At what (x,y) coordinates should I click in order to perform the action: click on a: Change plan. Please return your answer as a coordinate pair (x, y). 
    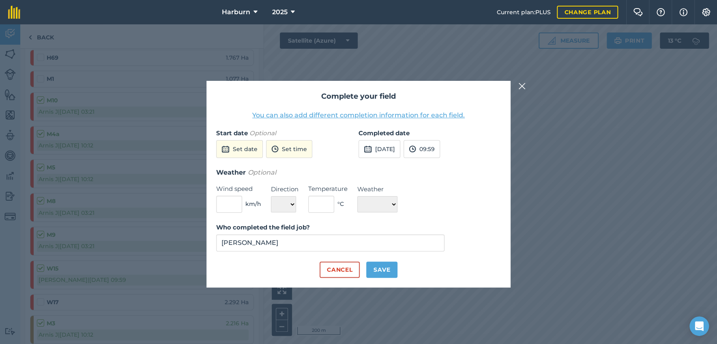
    Looking at the image, I should click on (587, 12).